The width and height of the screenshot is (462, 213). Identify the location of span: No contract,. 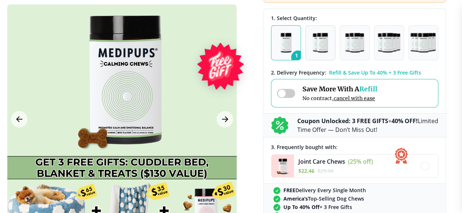
(340, 98).